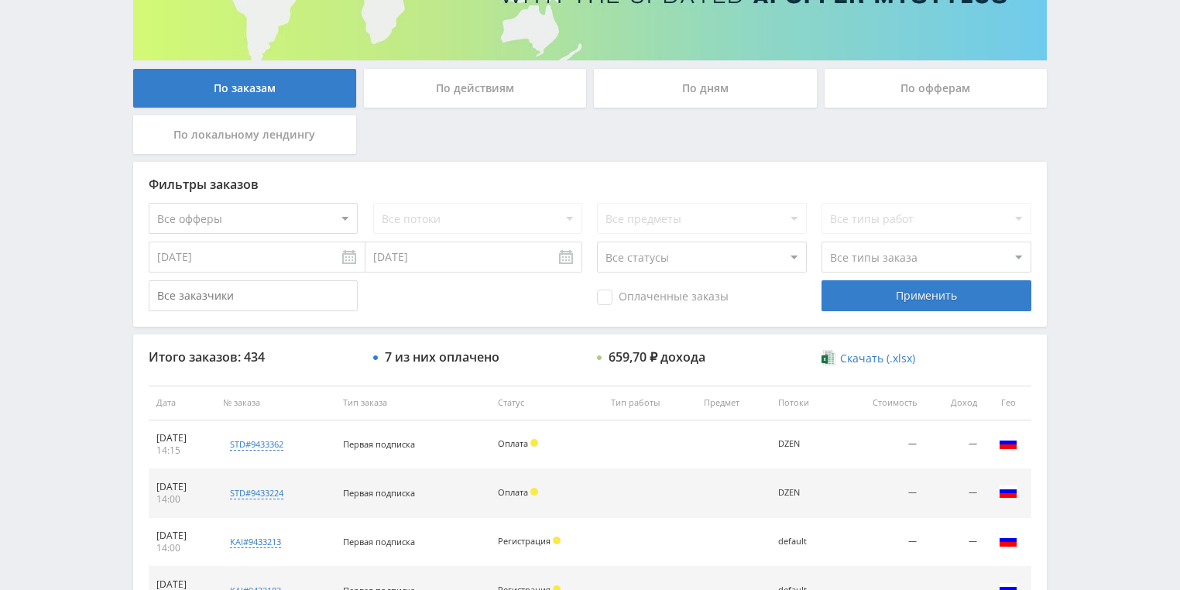  What do you see at coordinates (649, 402) in the screenshot?
I see `th: Тип работы` at bounding box center [649, 402].